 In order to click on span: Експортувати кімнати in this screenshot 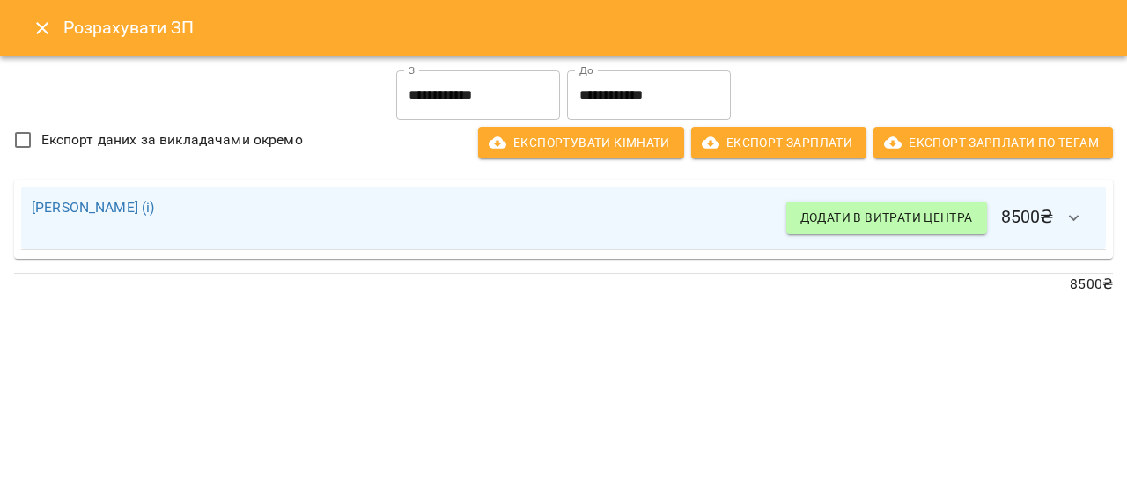, I will do `click(581, 143)`.